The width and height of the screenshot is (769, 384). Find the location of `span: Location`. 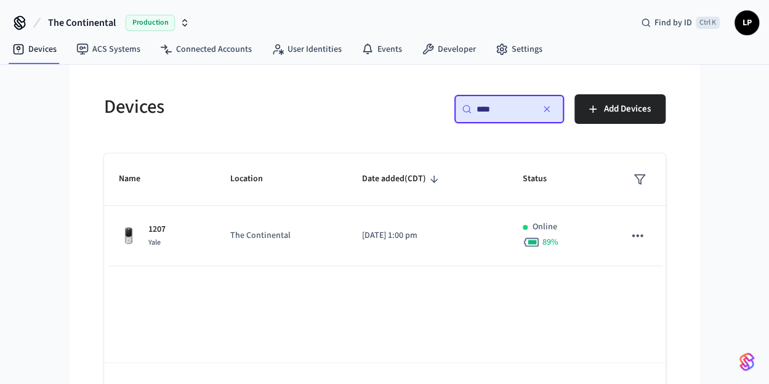

span: Location is located at coordinates (254, 179).